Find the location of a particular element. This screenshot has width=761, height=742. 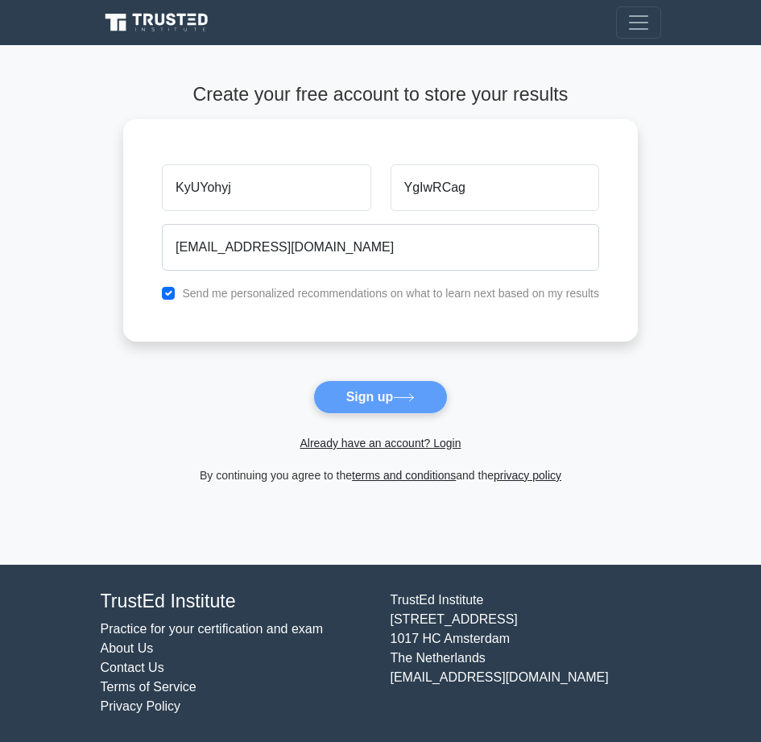

input: First name is located at coordinates (266, 188).